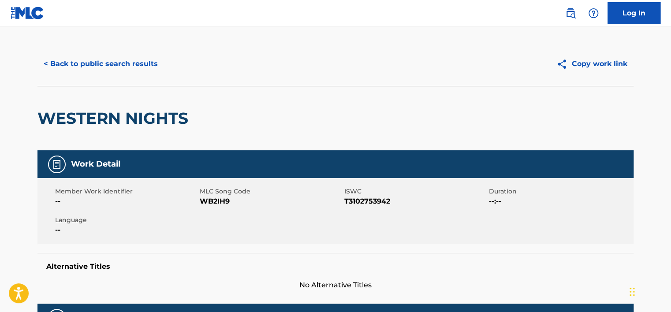 The width and height of the screenshot is (671, 312). What do you see at coordinates (571, 13) in the screenshot?
I see `img: search` at bounding box center [571, 13].